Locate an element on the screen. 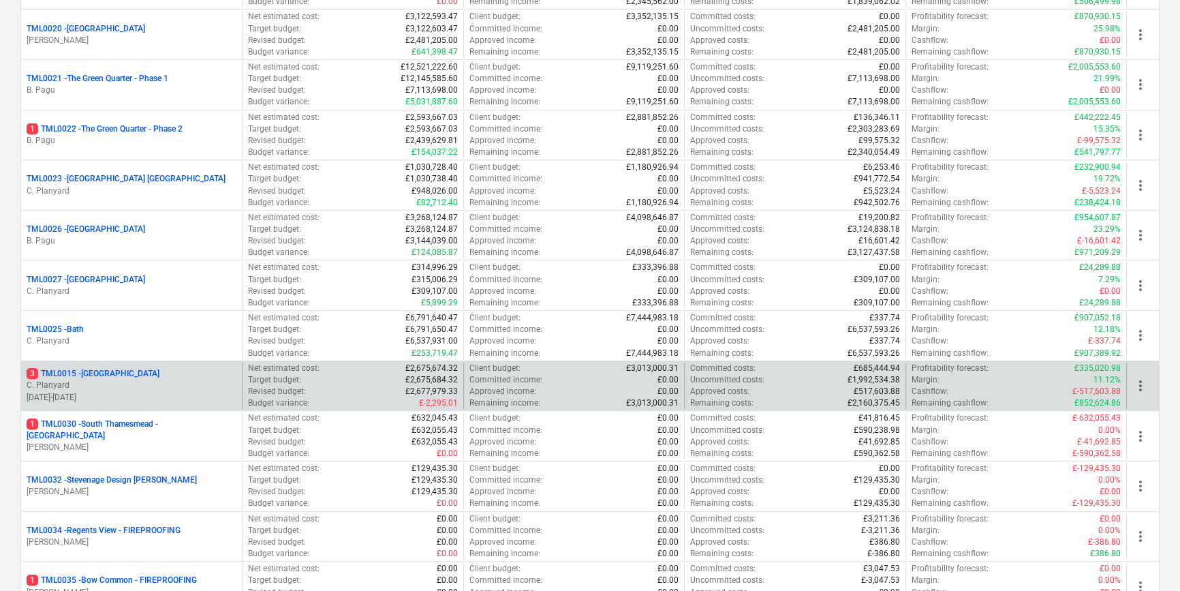 Image resolution: width=1180 pixels, height=591 pixels. p: £1,030,738.40 is located at coordinates (431, 179).